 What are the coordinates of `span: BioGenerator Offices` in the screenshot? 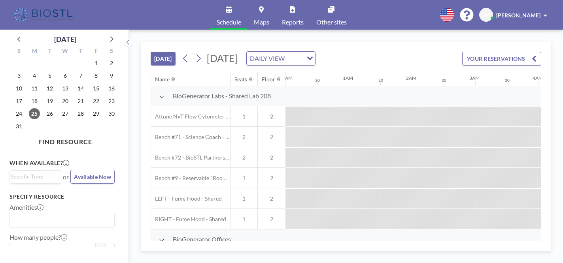 It's located at (202, 240).